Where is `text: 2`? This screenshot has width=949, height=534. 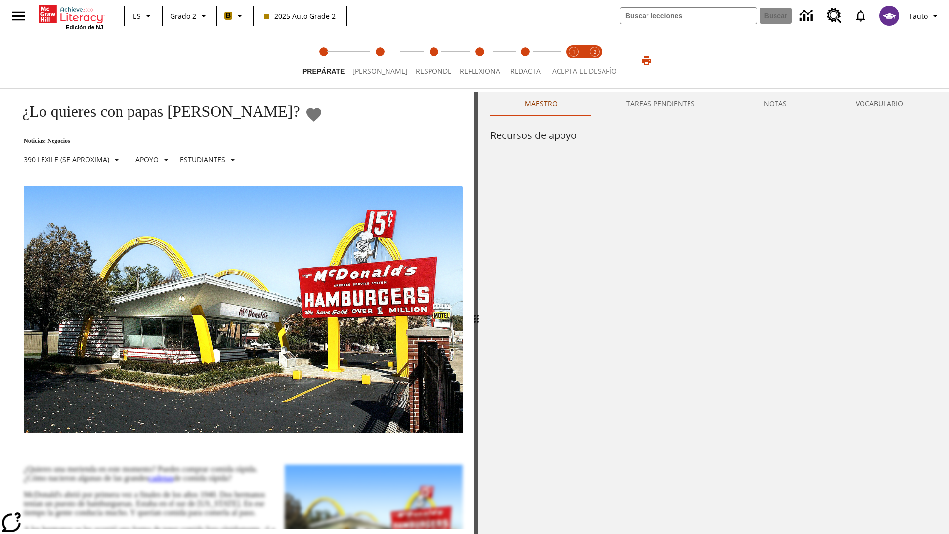
text: 2 is located at coordinates (594, 52).